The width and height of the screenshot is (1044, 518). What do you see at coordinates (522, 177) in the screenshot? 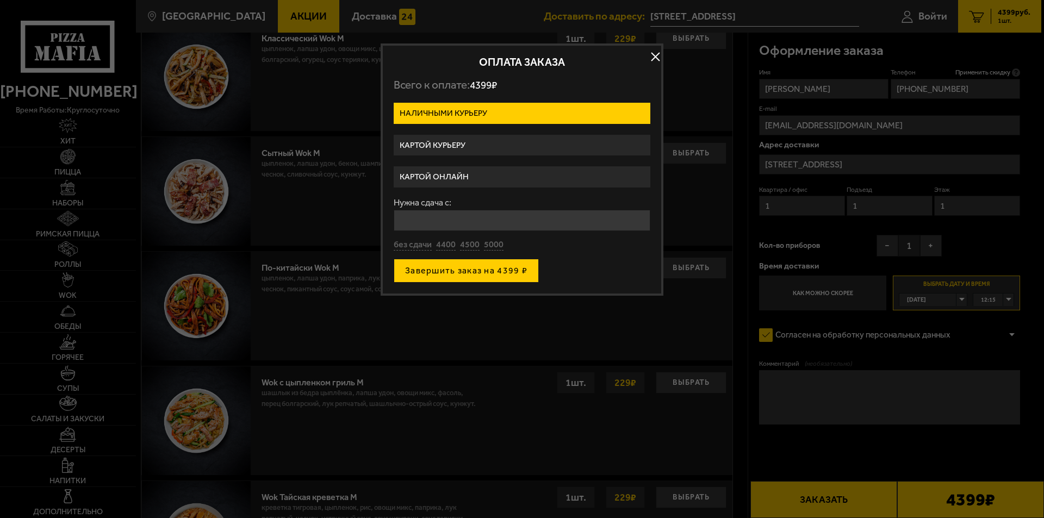
I see `label: Картой онлайн` at bounding box center [522, 177].